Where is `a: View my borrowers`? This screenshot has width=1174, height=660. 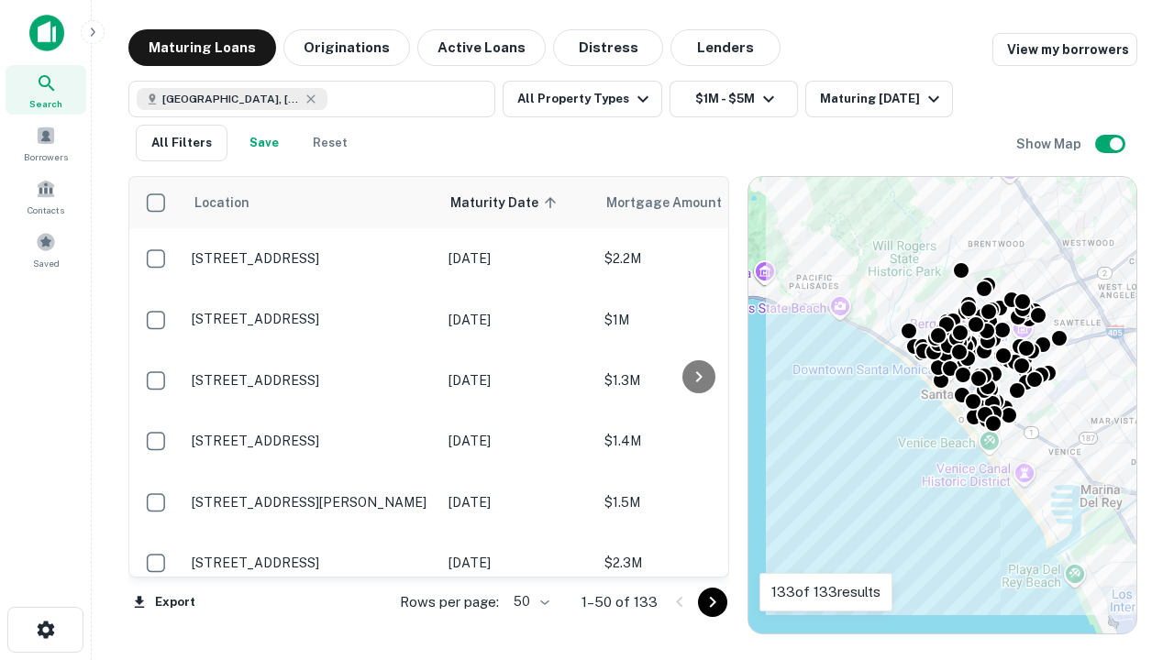
a: View my borrowers is located at coordinates (1065, 50).